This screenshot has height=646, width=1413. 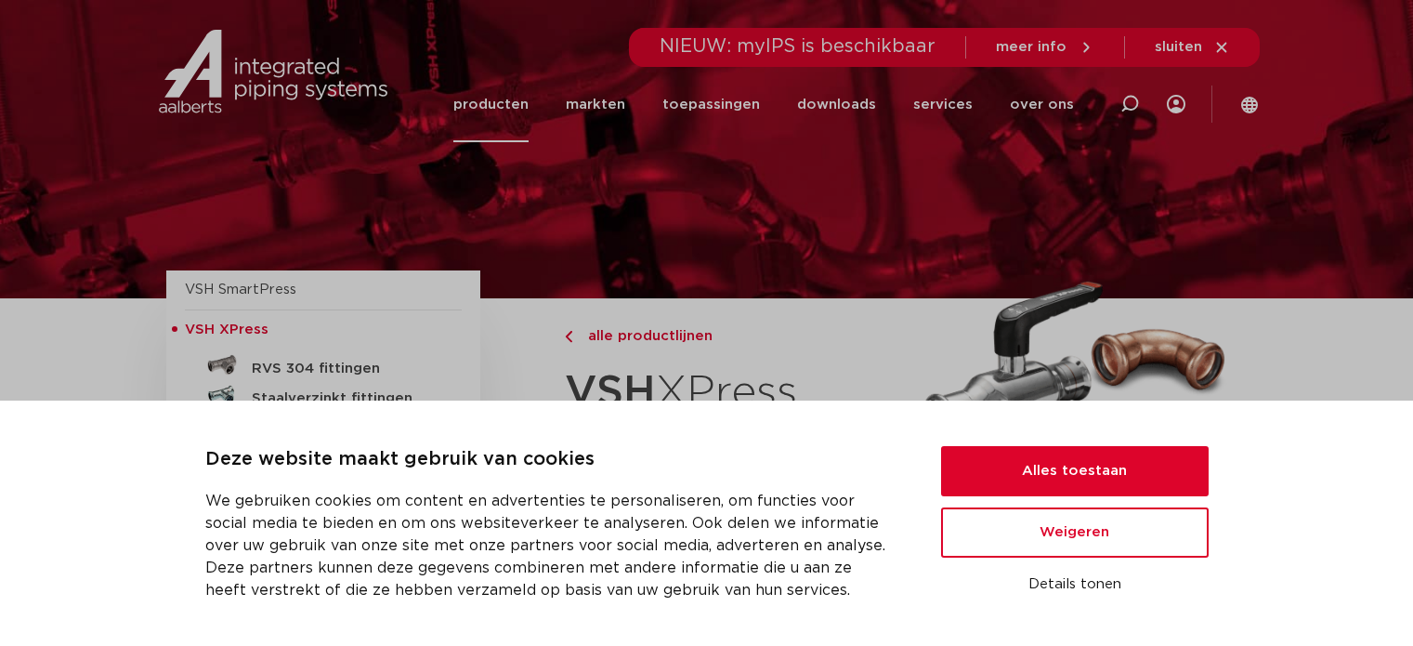 I want to click on h5: RVS 304 fittingen, so click(x=344, y=369).